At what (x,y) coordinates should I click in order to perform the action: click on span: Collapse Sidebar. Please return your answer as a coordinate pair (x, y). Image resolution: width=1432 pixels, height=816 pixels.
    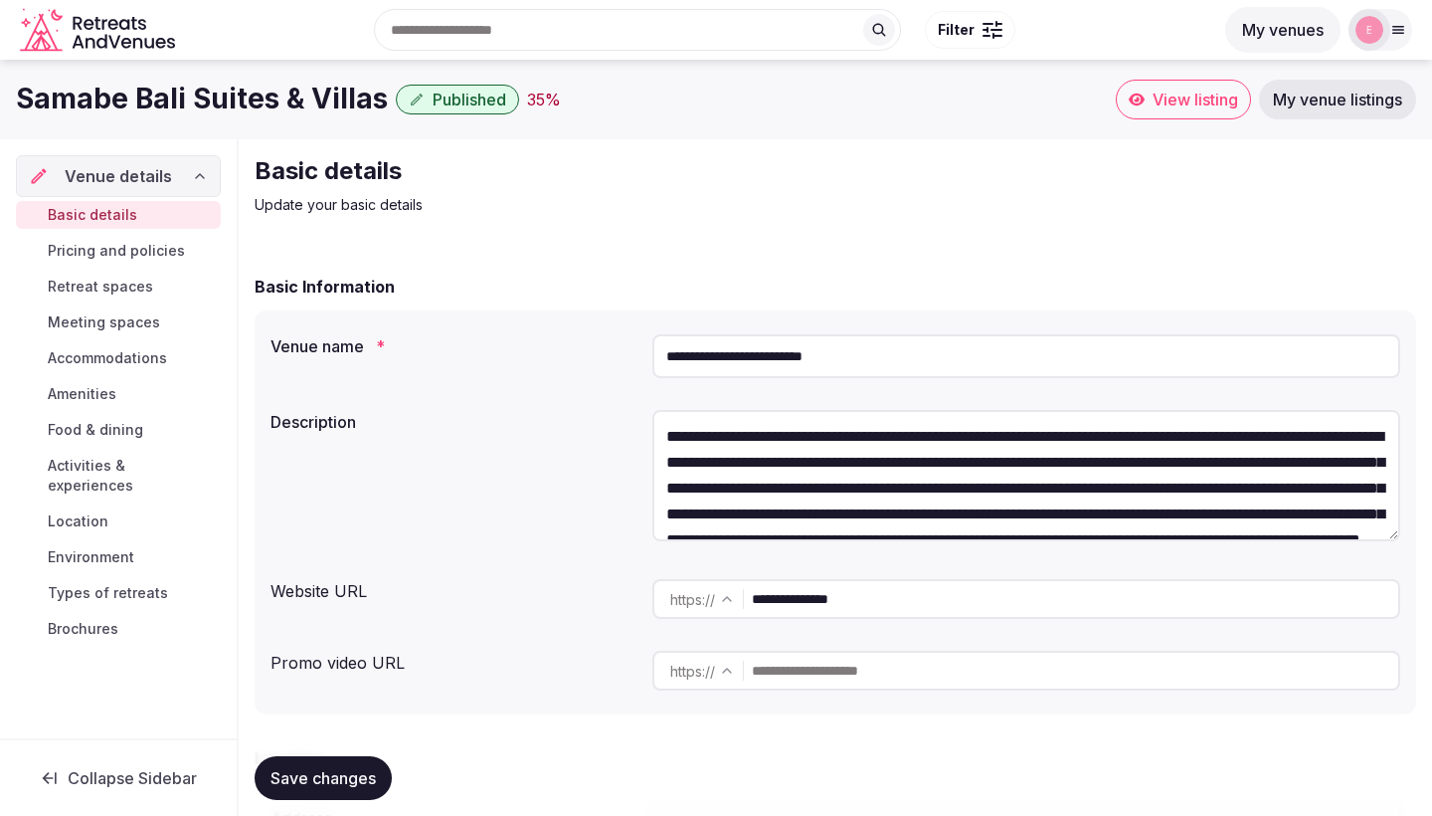
    Looking at the image, I should click on (132, 778).